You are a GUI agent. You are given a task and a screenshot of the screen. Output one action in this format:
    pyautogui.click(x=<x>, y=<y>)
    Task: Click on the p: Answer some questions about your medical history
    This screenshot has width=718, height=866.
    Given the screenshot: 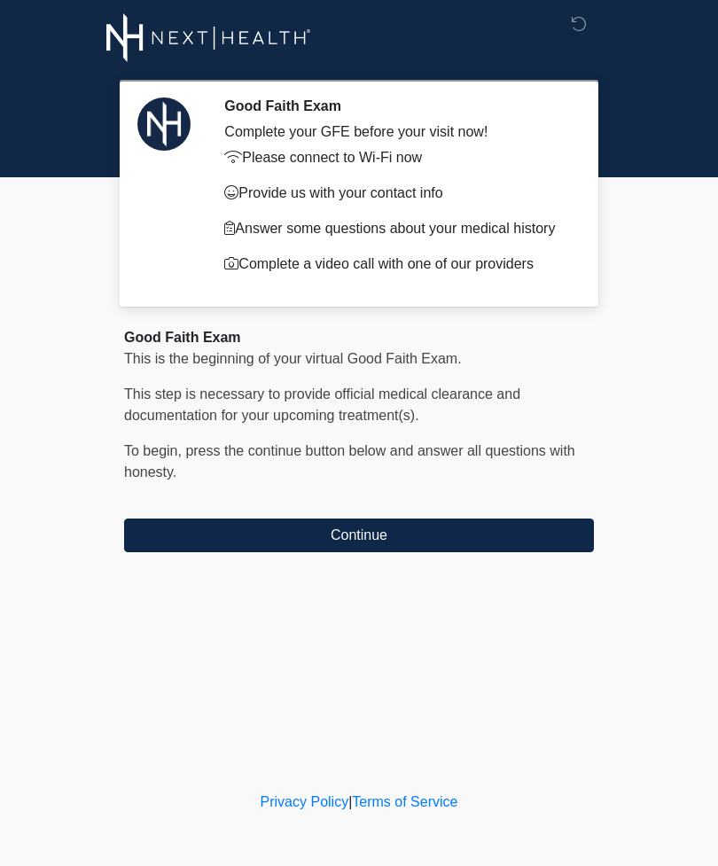 What is the action you would take?
    pyautogui.click(x=395, y=229)
    